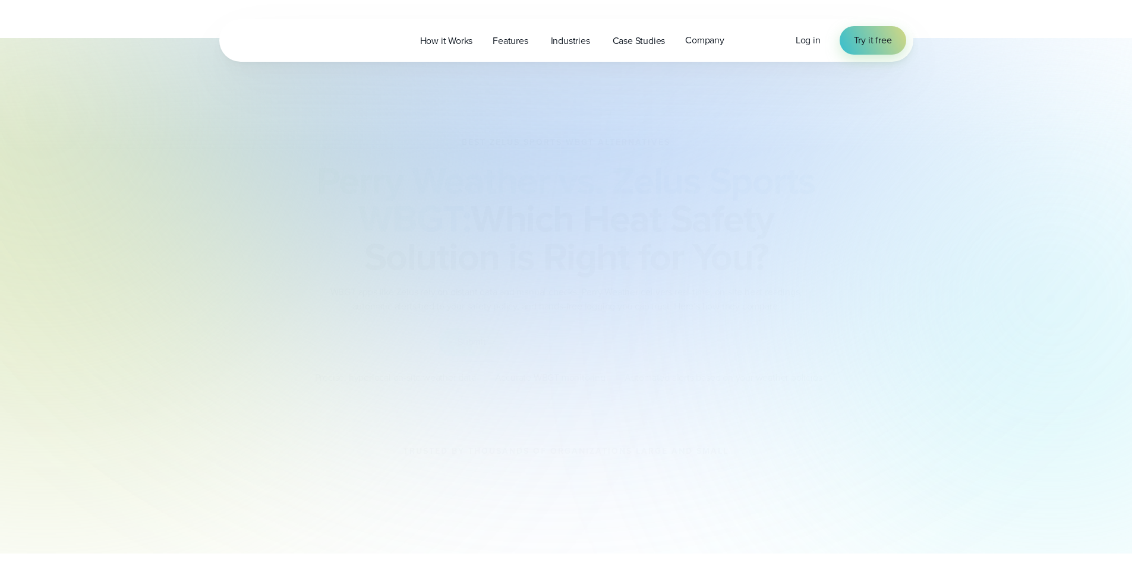  Describe the element at coordinates (639, 40) in the screenshot. I see `a: Case Studies` at that location.